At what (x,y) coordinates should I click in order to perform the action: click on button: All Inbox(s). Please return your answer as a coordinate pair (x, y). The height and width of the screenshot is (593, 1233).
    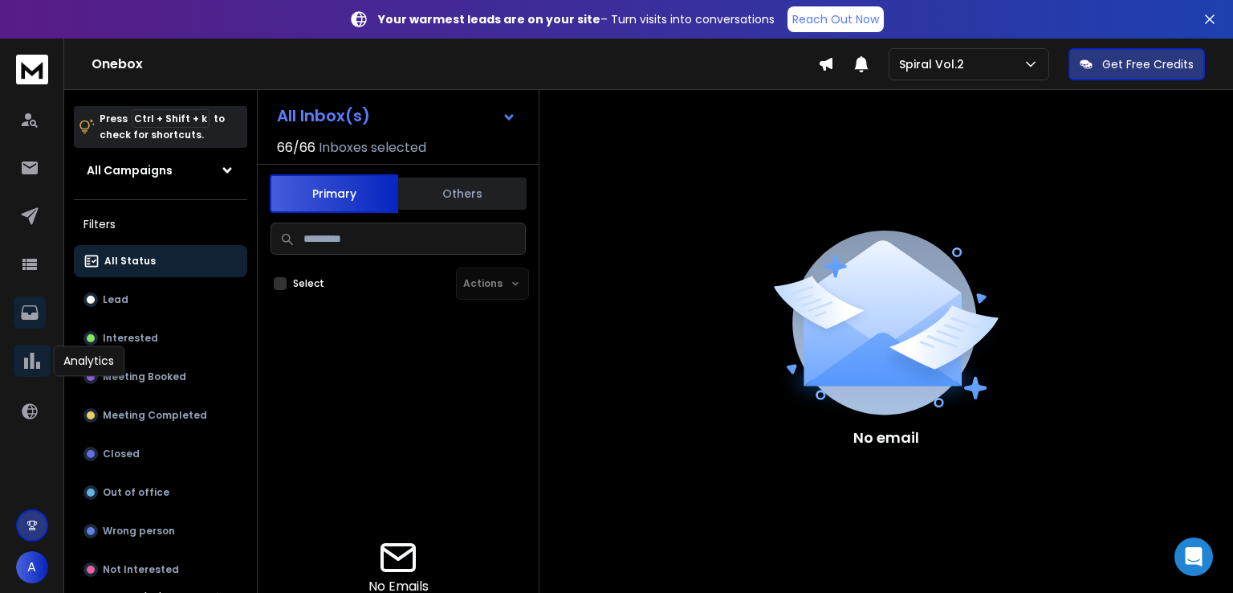
    Looking at the image, I should click on (397, 116).